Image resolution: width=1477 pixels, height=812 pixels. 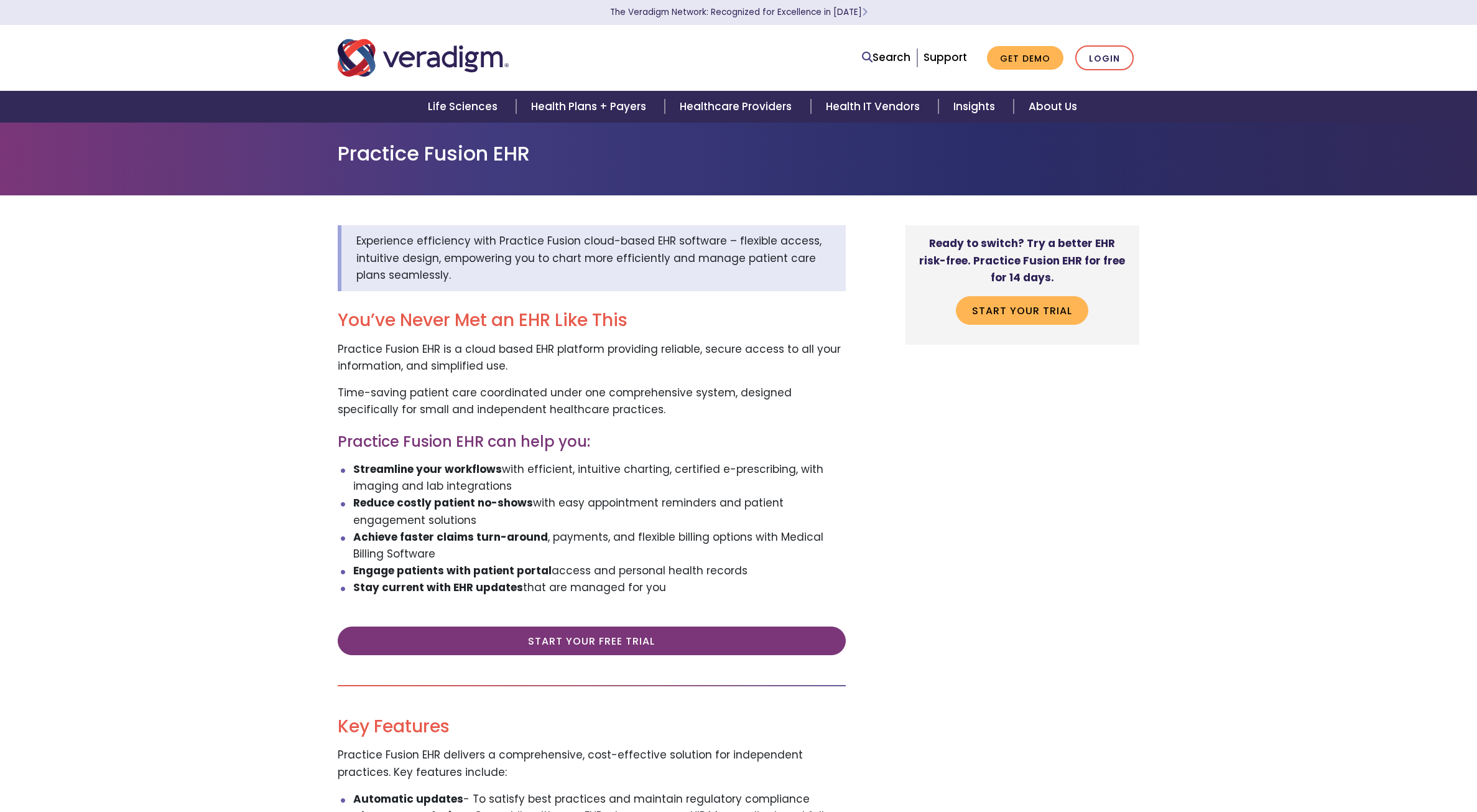 What do you see at coordinates (1054, 107) in the screenshot?
I see `a: About Us` at bounding box center [1054, 107].